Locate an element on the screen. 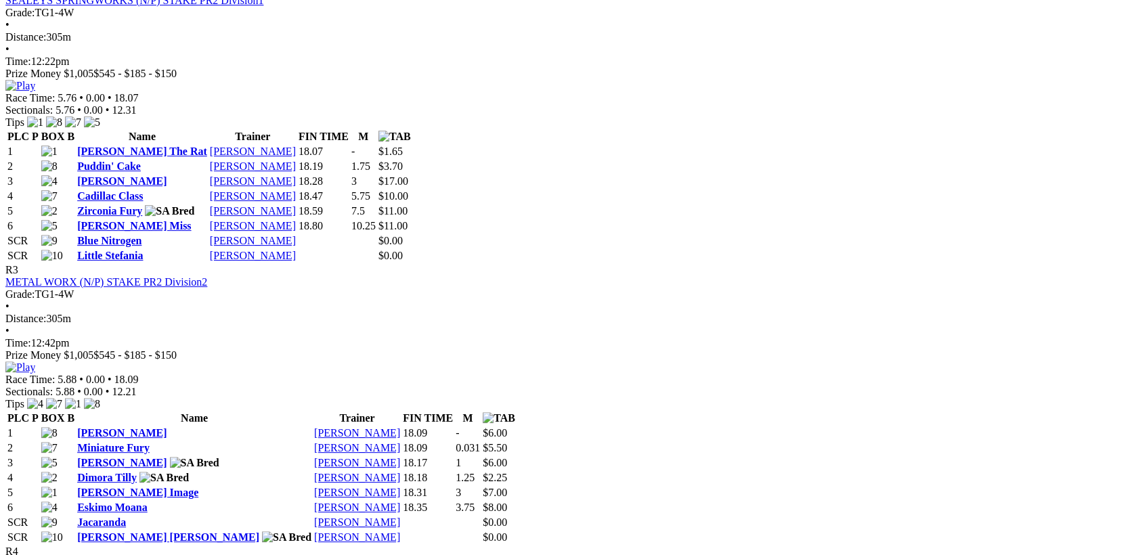 This screenshot has width=1138, height=555. td: 3 is located at coordinates (23, 463).